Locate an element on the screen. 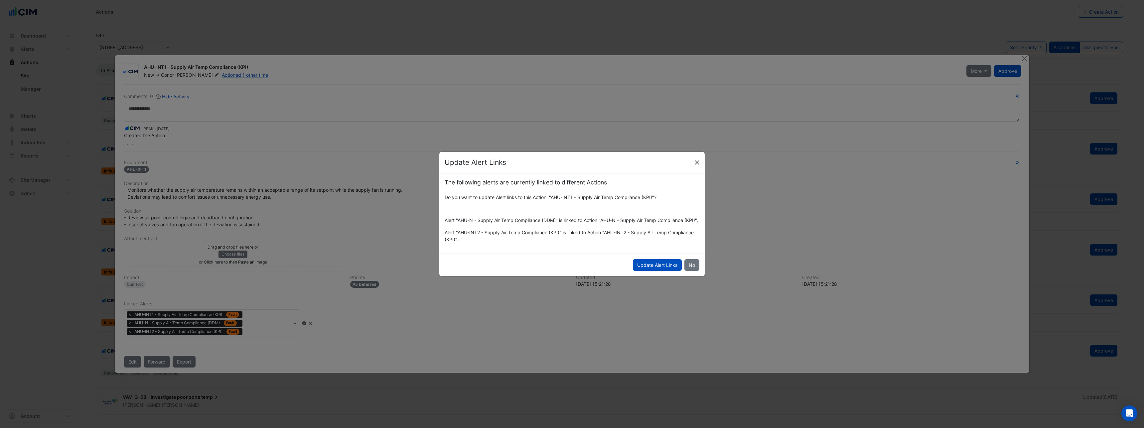  button: Update Alert Links is located at coordinates (657, 265).